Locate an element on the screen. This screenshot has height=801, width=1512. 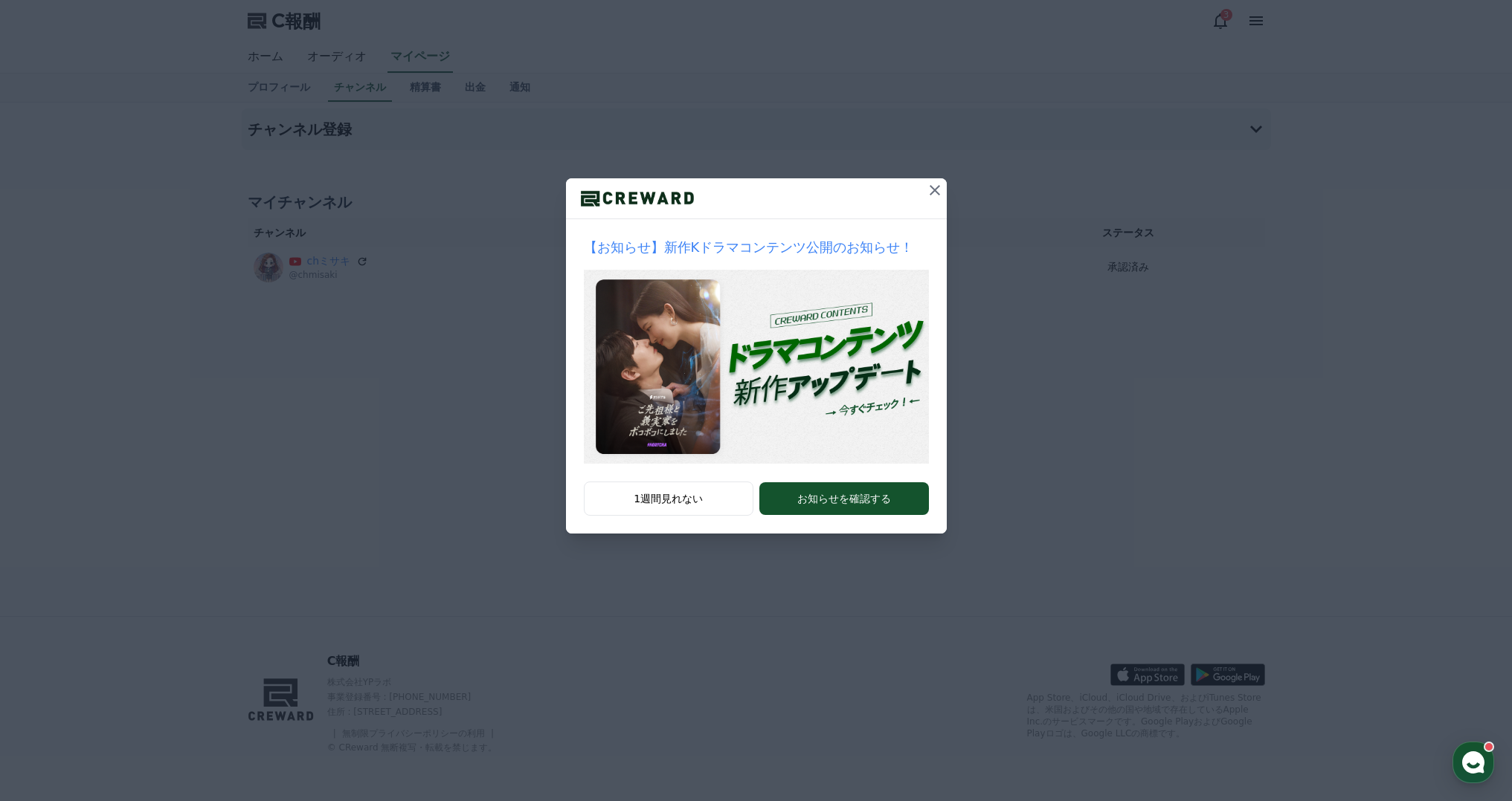
img: ロゴ is located at coordinates (637, 199).